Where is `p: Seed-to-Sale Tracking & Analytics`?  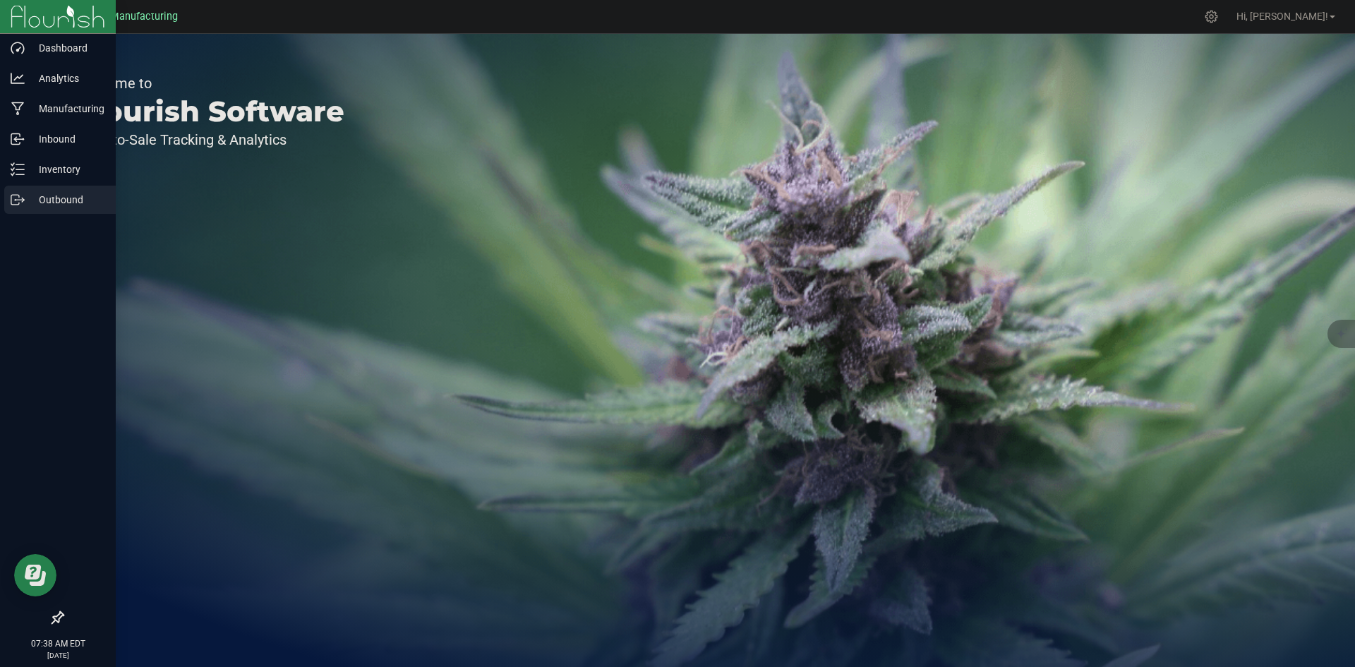
p: Seed-to-Sale Tracking & Analytics is located at coordinates (210, 140).